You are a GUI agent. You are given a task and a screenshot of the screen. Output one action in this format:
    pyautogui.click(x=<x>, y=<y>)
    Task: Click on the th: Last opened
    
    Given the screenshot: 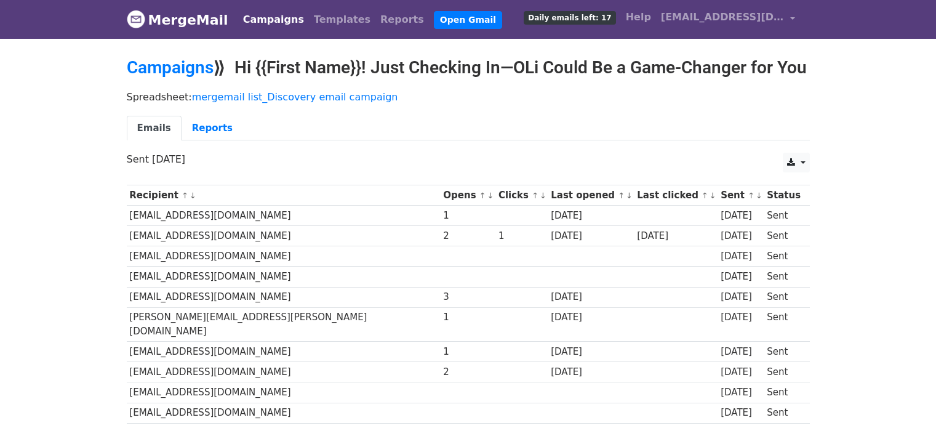 What is the action you would take?
    pyautogui.click(x=591, y=195)
    